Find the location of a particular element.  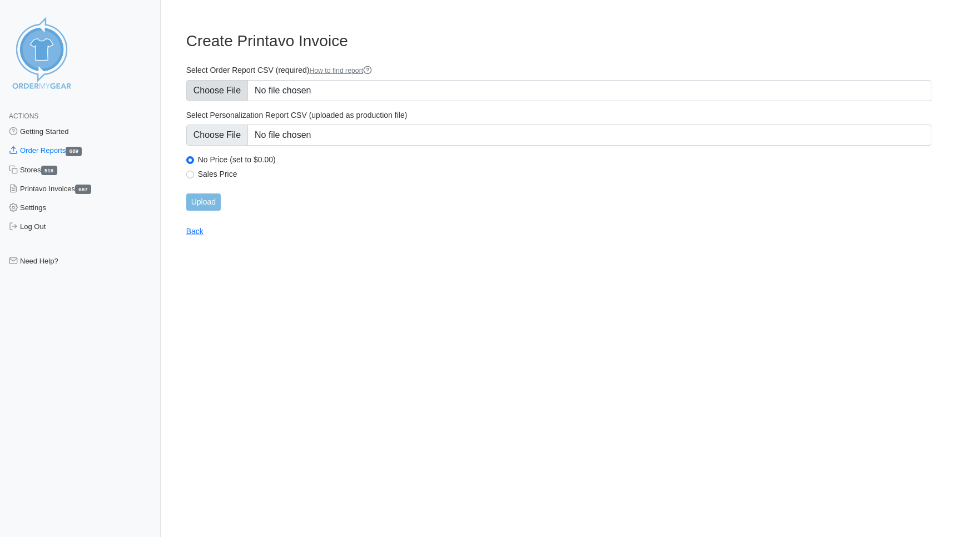

label: No Price (set to $0.00) is located at coordinates (565, 160).